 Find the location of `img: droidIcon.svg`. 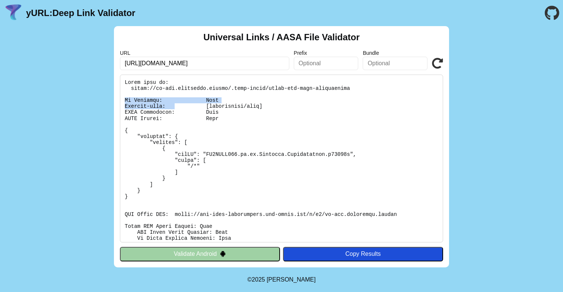

img: droidIcon.svg is located at coordinates (223, 253).